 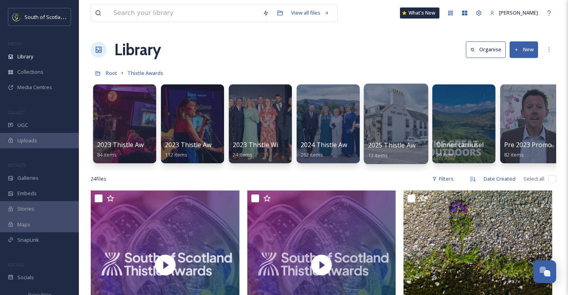 I want to click on span: 24 items, so click(x=243, y=155).